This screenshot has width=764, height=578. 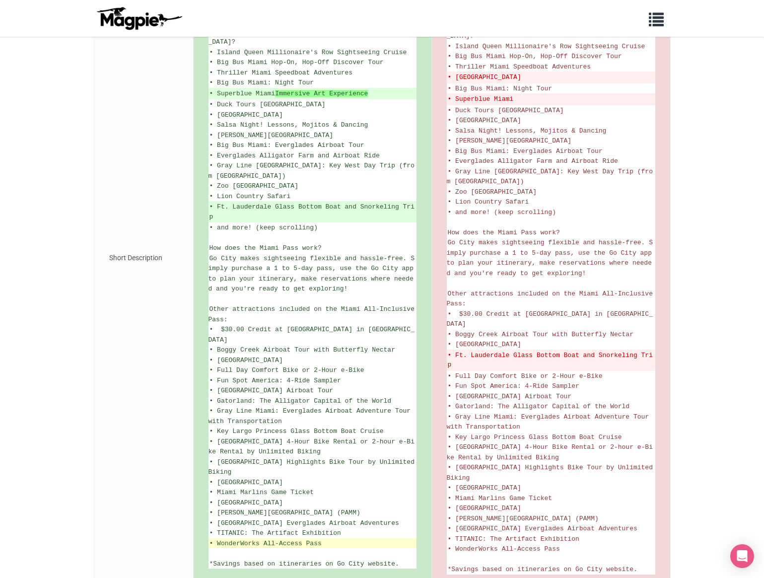 What do you see at coordinates (321, 93) in the screenshot?
I see `strong: Immersive Art Experience` at bounding box center [321, 93].